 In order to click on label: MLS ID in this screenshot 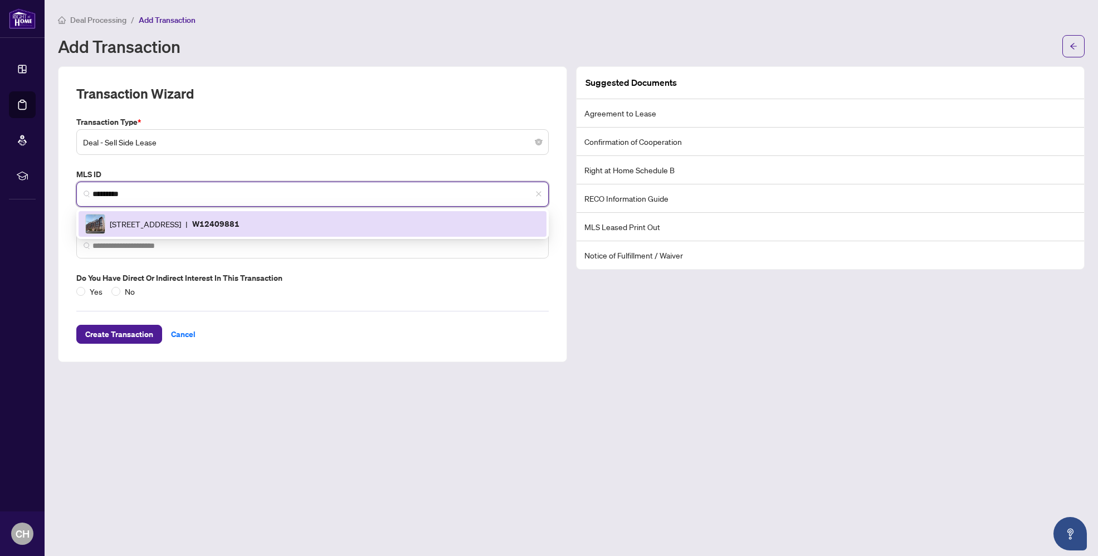, I will do `click(313, 174)`.